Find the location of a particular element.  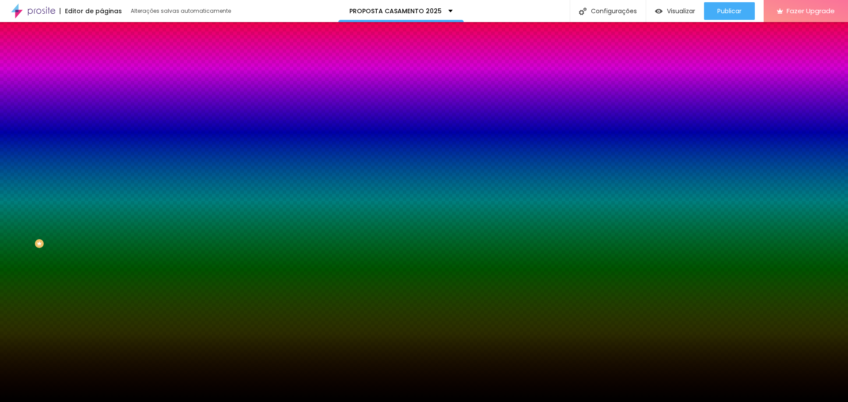

img: view-1.svg is located at coordinates (658, 11).